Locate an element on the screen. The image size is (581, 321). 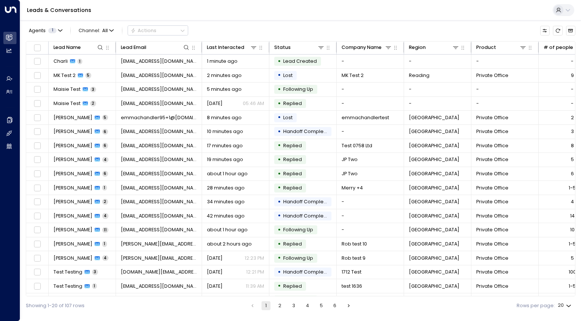
span: ranjit.test.one+1712@gmail.com is located at coordinates (159, 272).